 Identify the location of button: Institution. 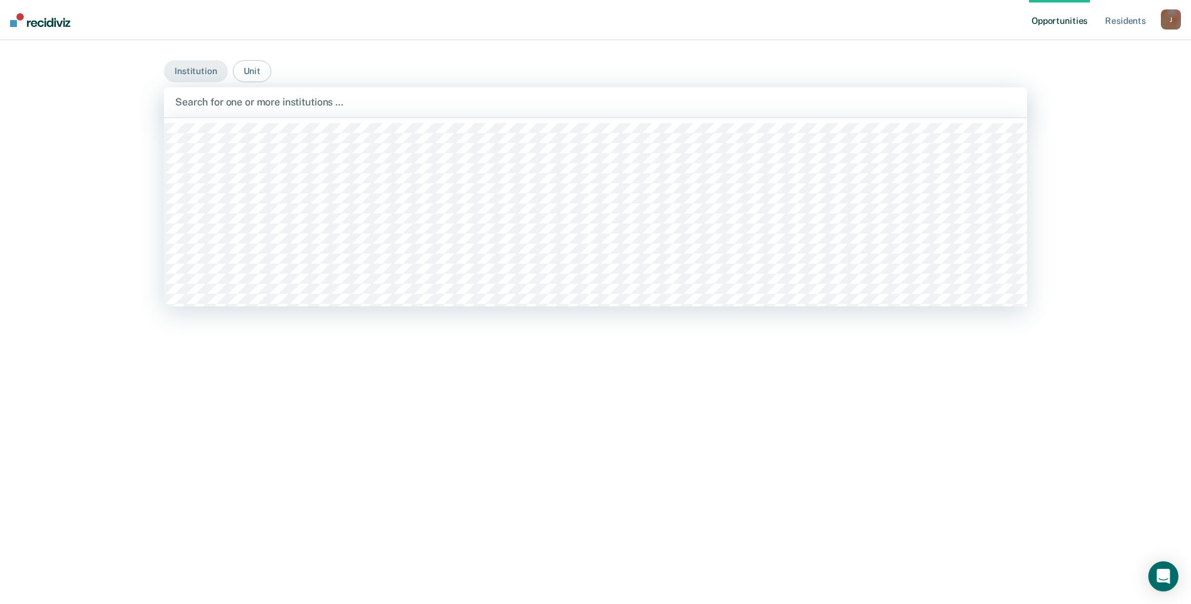
(195, 71).